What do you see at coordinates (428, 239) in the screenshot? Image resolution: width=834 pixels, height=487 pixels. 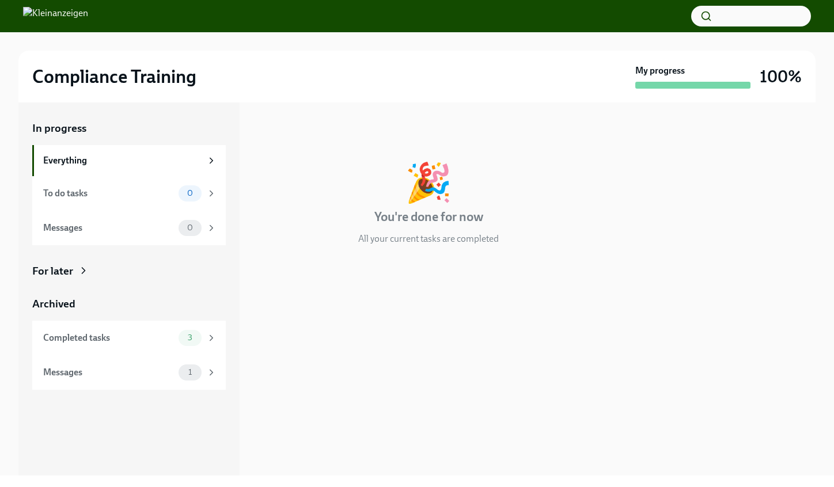 I see `p: All your current tasks are completed` at bounding box center [428, 239].